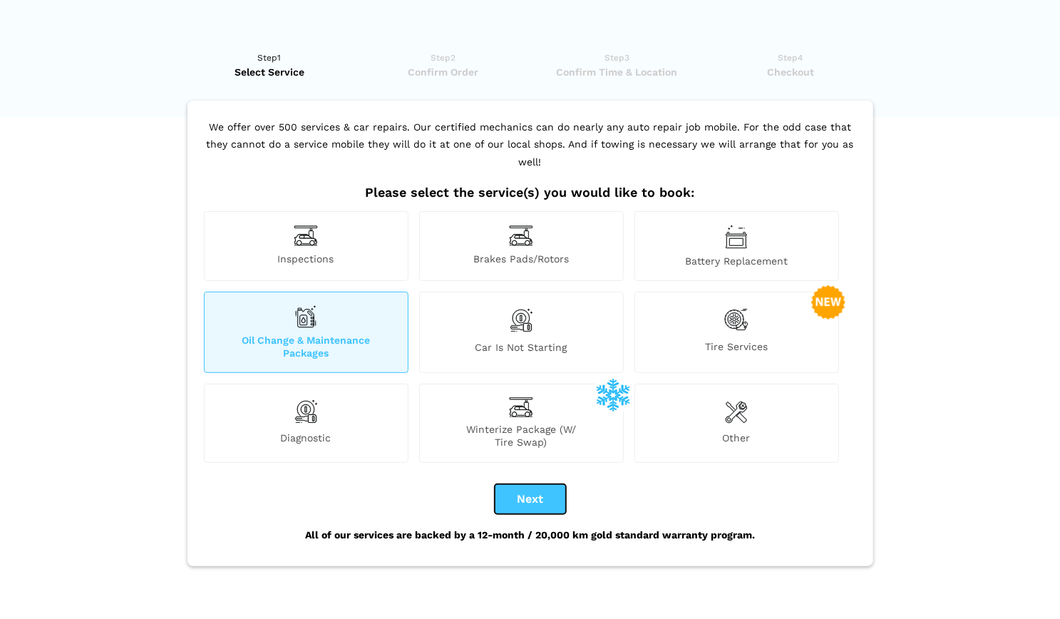  I want to click on a: Step1, so click(269, 65).